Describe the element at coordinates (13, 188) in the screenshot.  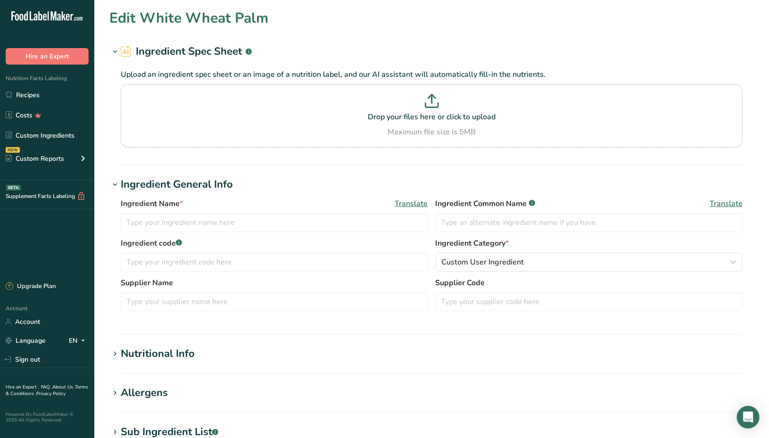
I see `div: BETA` at that location.